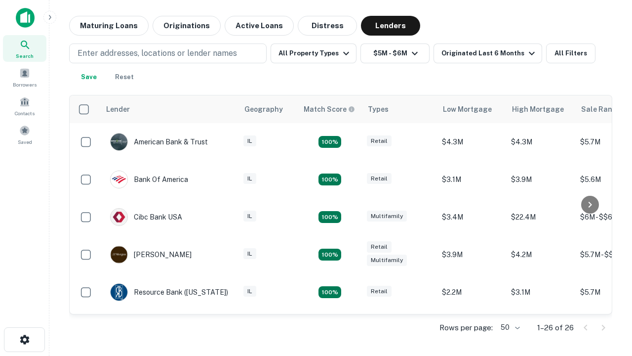 The width and height of the screenshot is (632, 356). I want to click on p: Enter addresses, locations or lender names, so click(157, 53).